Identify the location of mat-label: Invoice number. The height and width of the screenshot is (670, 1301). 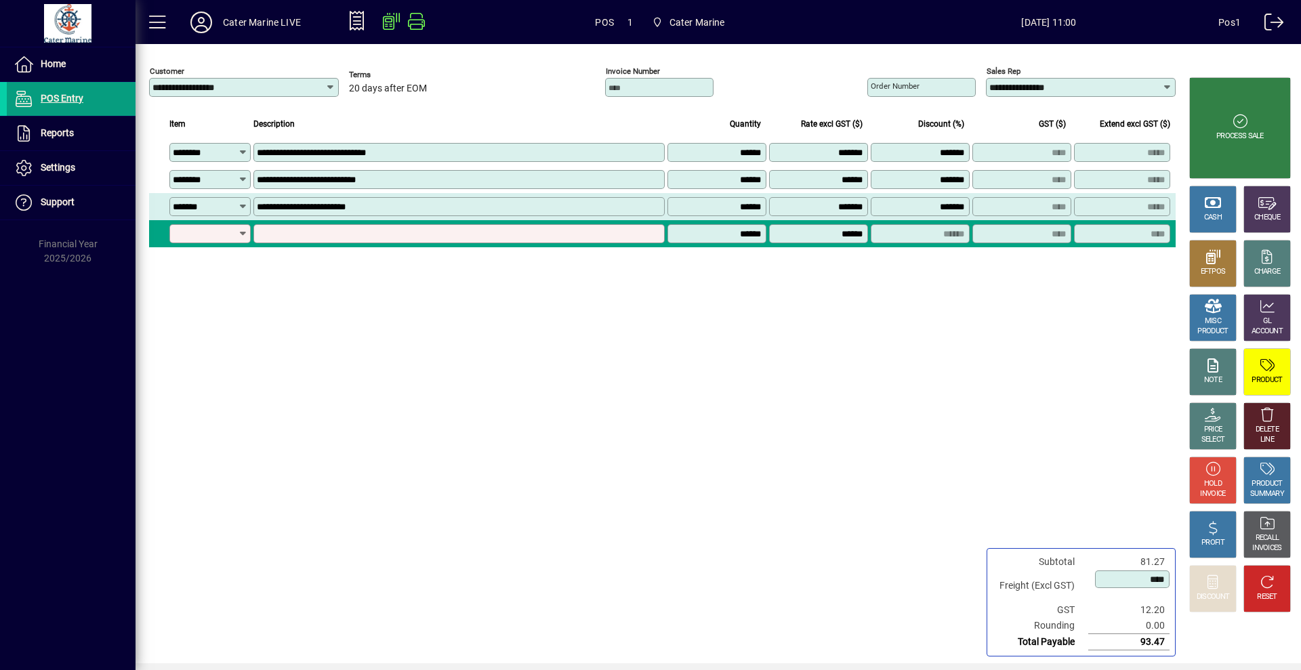
(633, 71).